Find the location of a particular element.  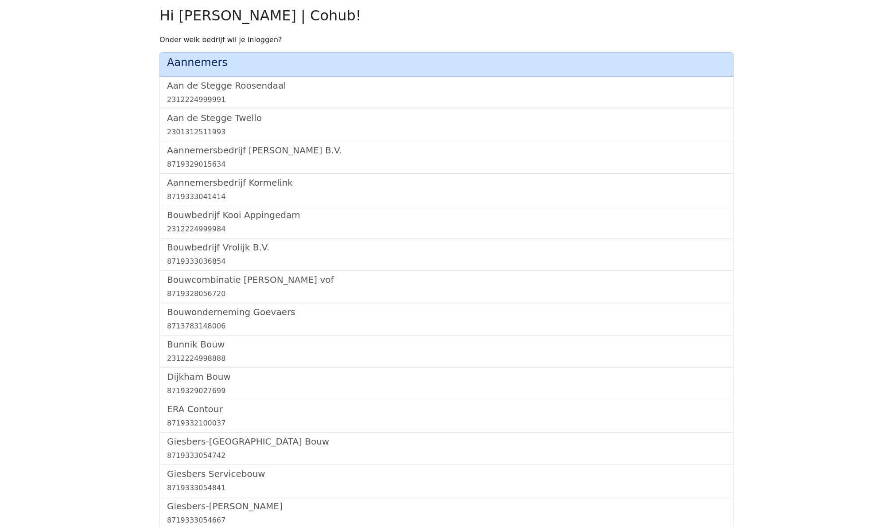

div: 8719328056720 is located at coordinates (447, 294).